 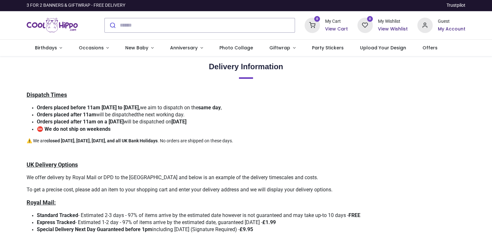 I want to click on h2: Delivery Information, so click(x=246, y=67).